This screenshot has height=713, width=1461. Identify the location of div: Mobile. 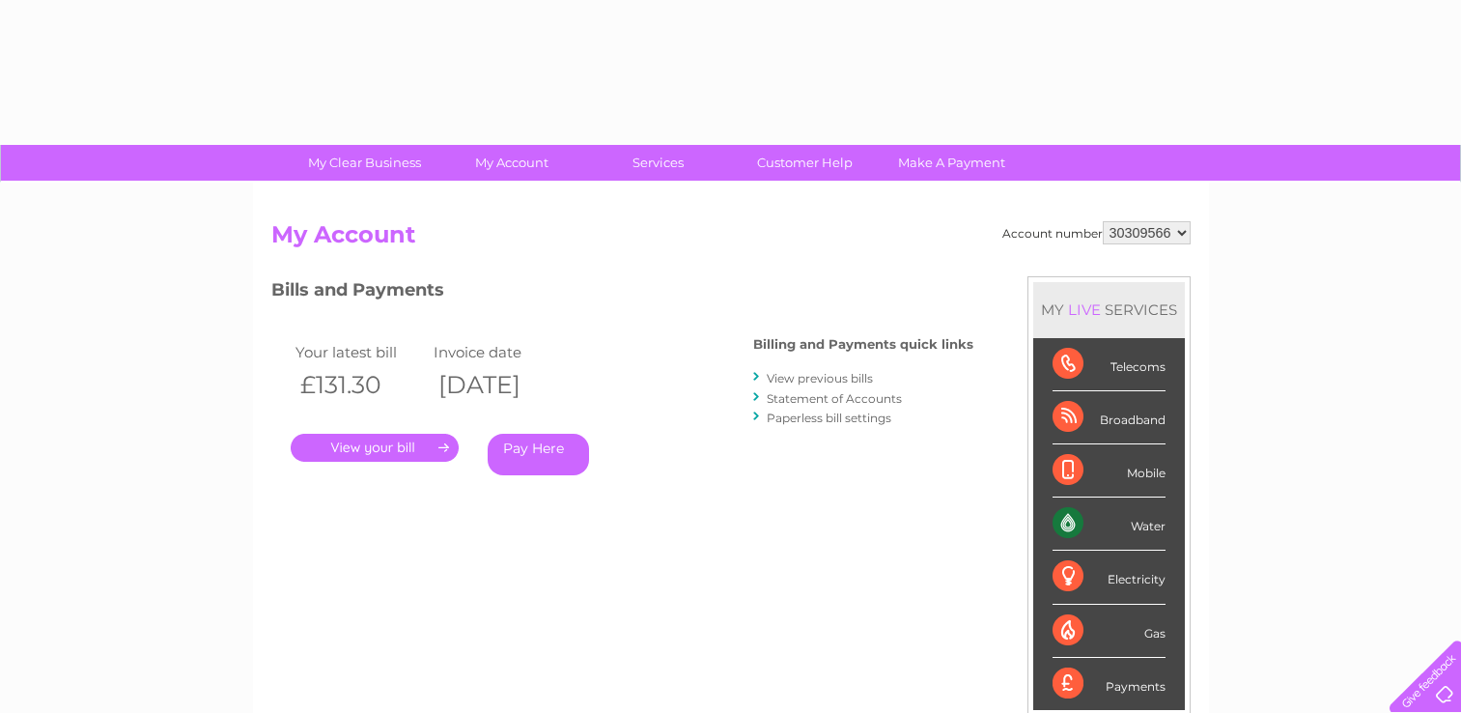
(1109, 470).